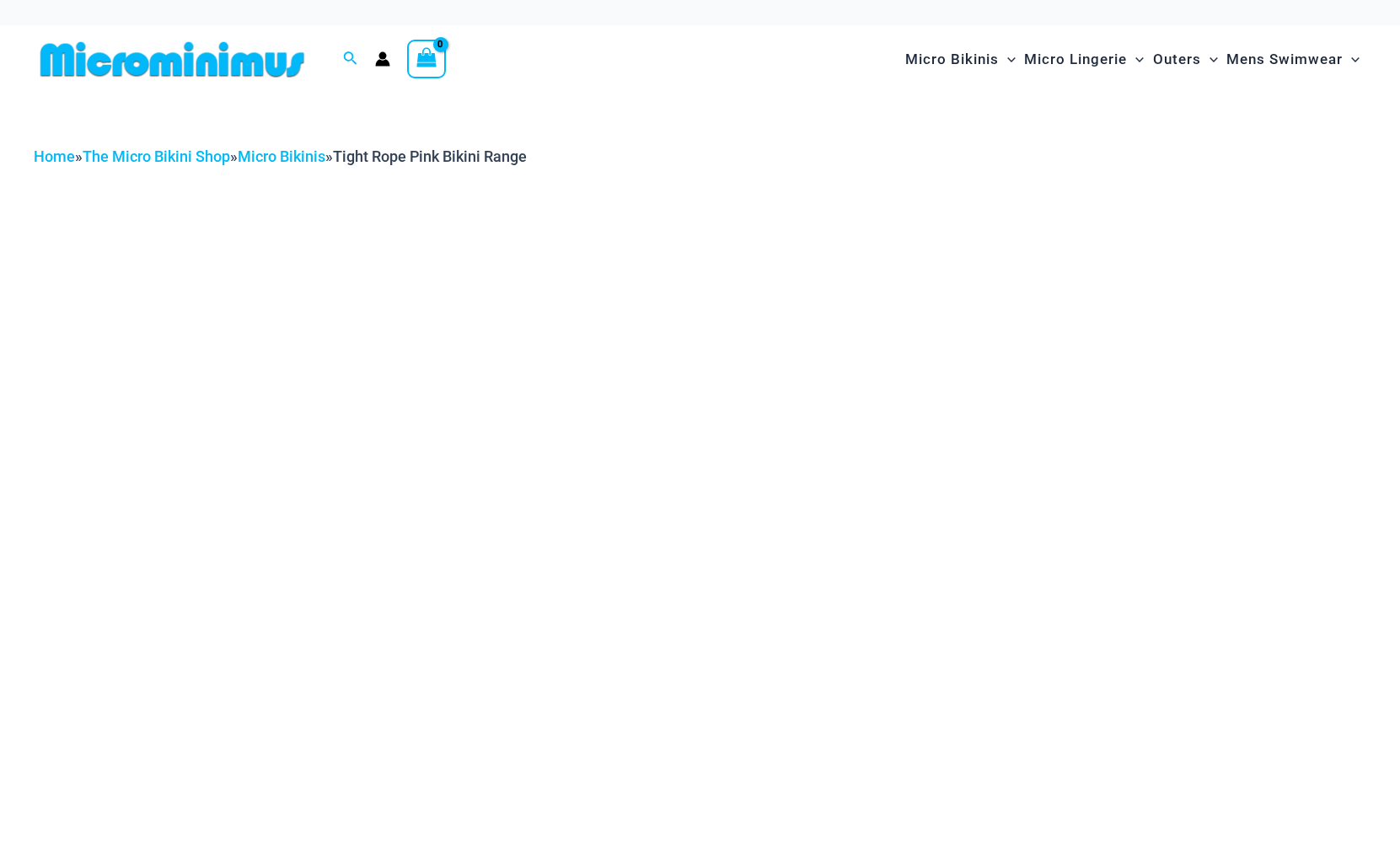 This screenshot has height=846, width=1400. What do you see at coordinates (1075, 59) in the screenshot?
I see `span: Micro Lingerie` at bounding box center [1075, 59].